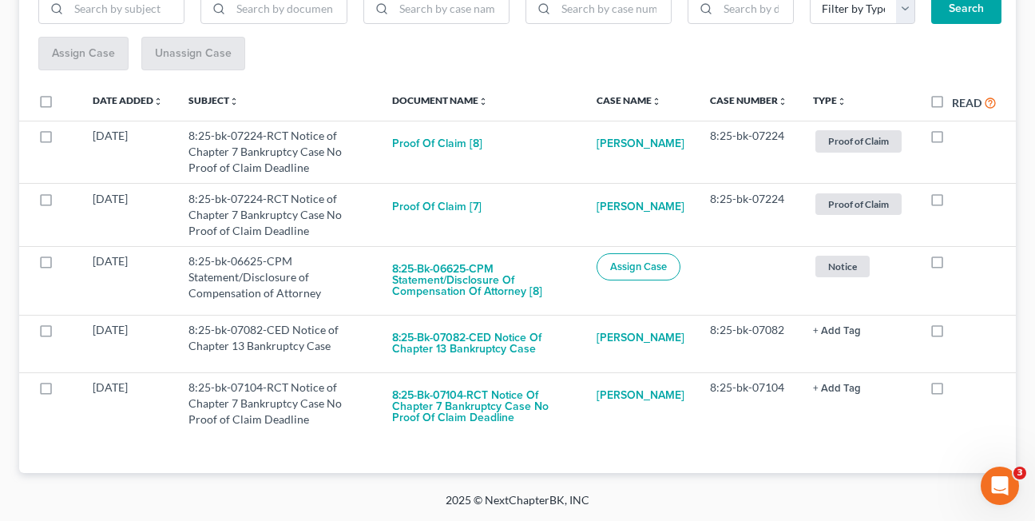 Image resolution: width=1035 pixels, height=521 pixels. What do you see at coordinates (638, 267) in the screenshot?
I see `span: Assign Case` at bounding box center [638, 267].